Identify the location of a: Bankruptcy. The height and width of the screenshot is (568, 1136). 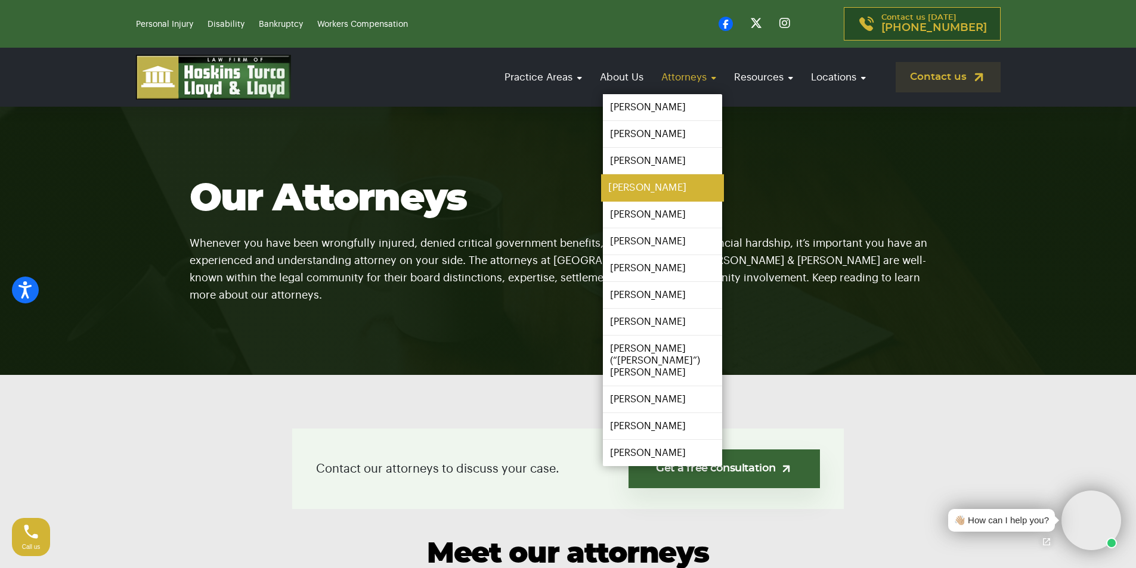
(281, 24).